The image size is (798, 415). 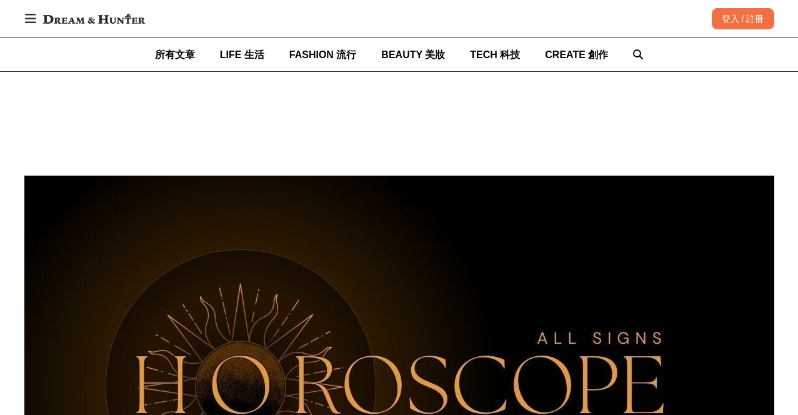 What do you see at coordinates (242, 54) in the screenshot?
I see `span: LIFE 生活` at bounding box center [242, 54].